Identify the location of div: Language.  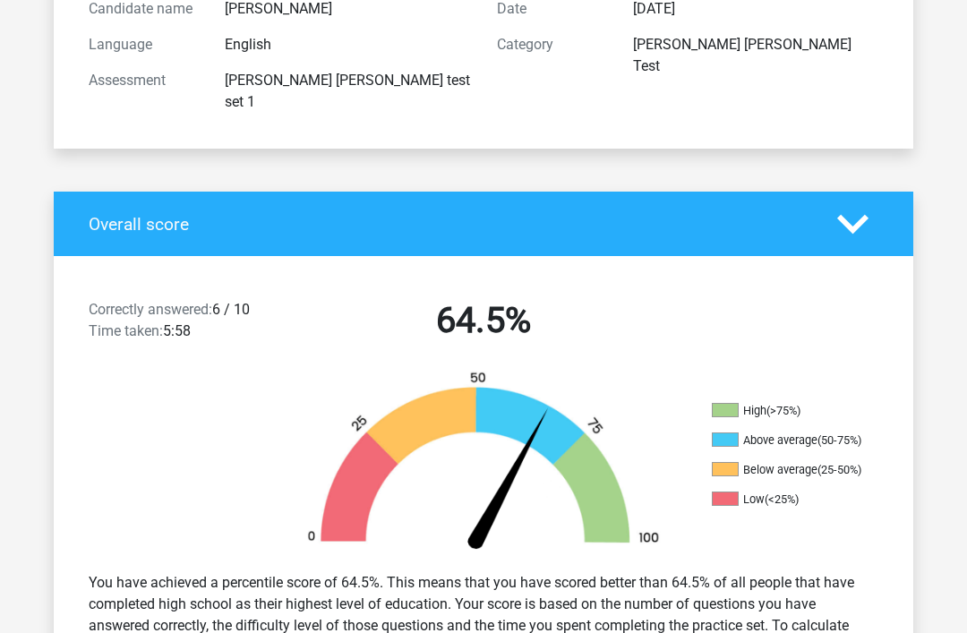
(143, 45).